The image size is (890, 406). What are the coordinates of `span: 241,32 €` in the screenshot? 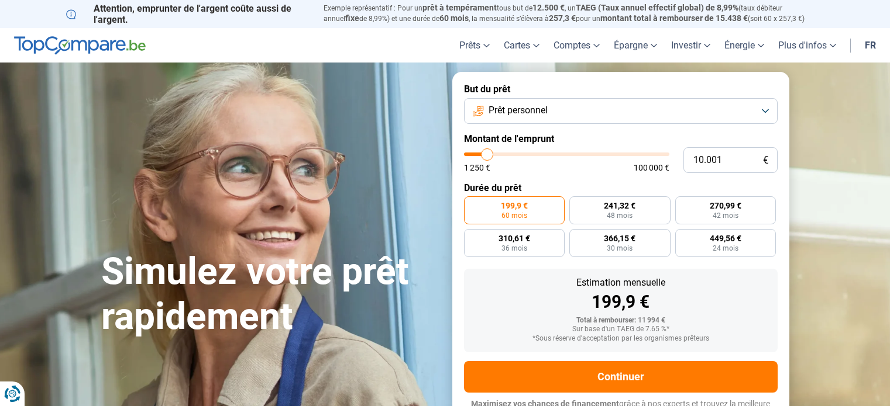 It's located at (619, 206).